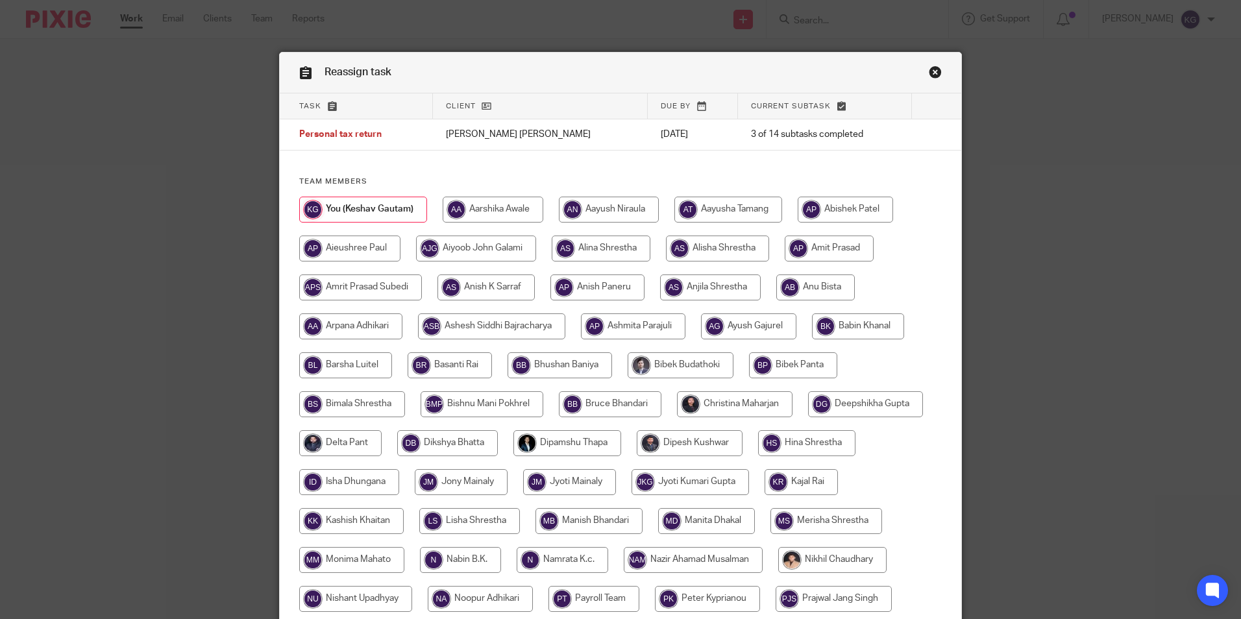 The width and height of the screenshot is (1241, 619). Describe the element at coordinates (790, 106) in the screenshot. I see `span: Current subtask` at that location.